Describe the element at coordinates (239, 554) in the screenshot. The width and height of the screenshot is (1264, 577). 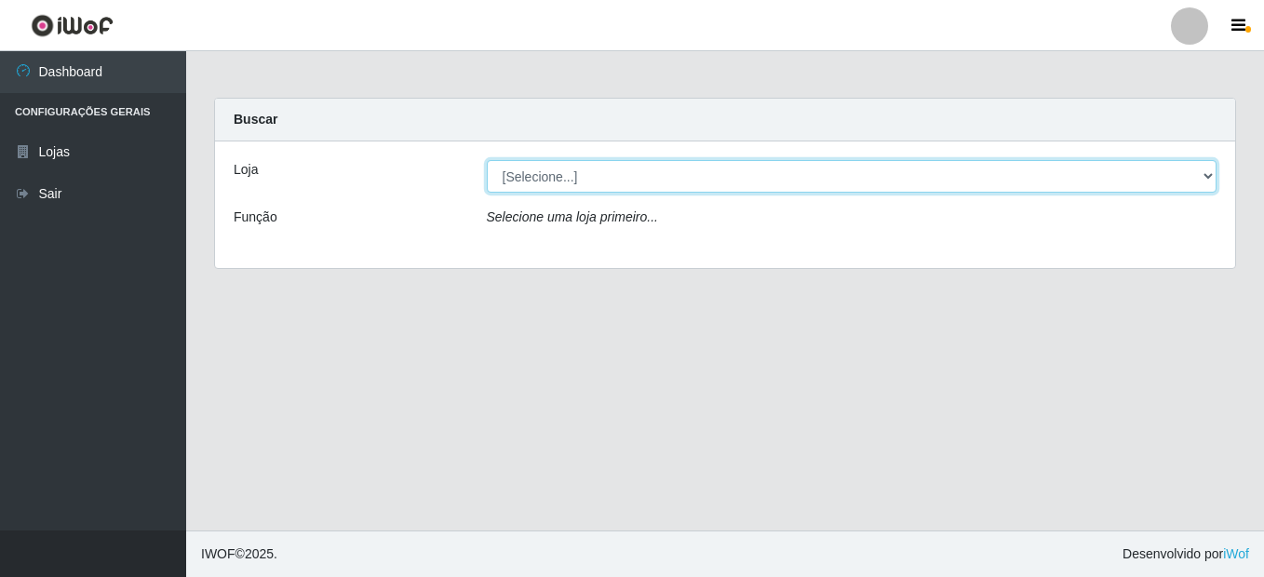
I see `span: © 2025 .` at that location.